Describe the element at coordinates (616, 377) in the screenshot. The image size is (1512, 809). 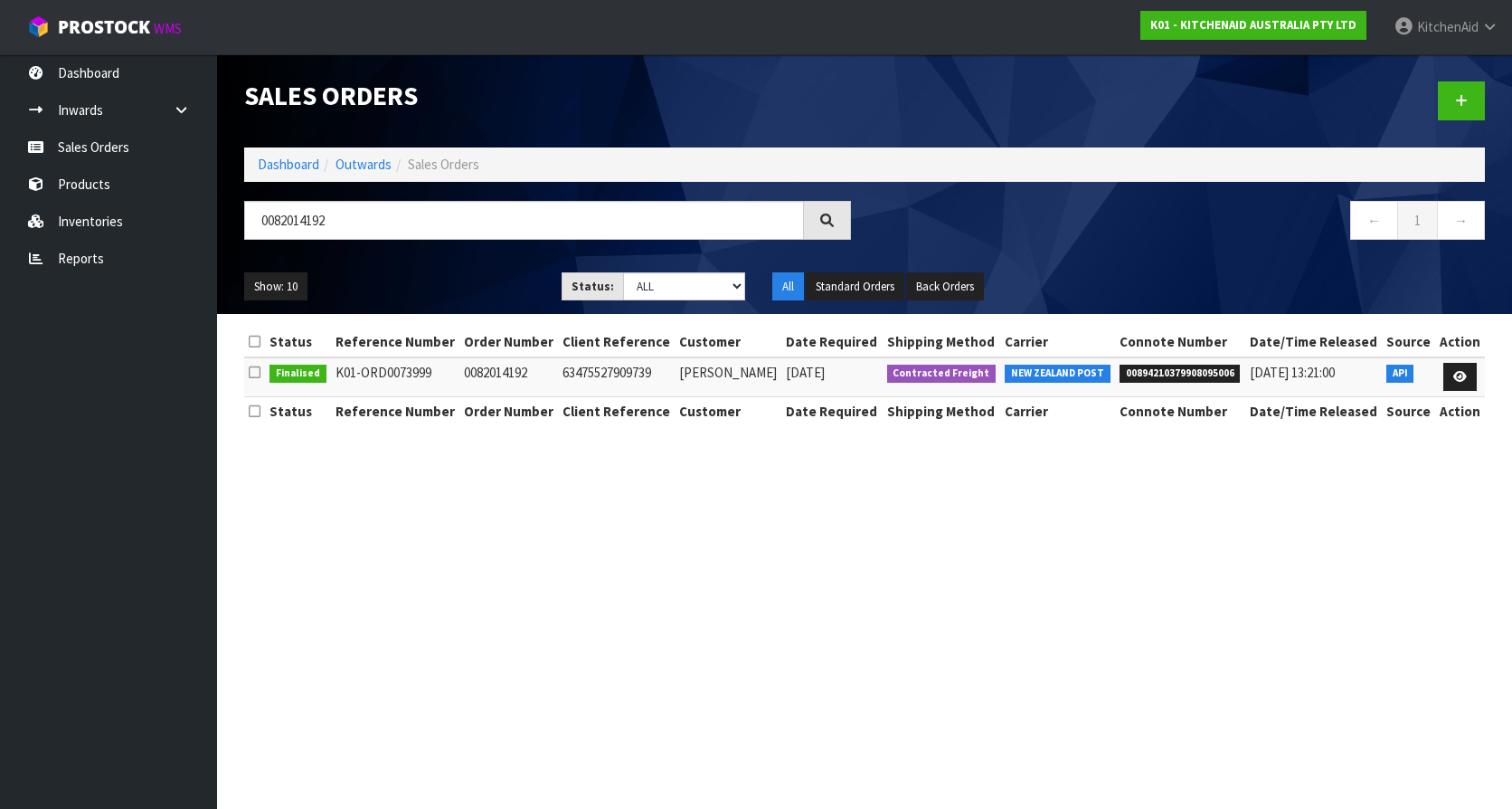
I see `td: 63475527909739` at that location.